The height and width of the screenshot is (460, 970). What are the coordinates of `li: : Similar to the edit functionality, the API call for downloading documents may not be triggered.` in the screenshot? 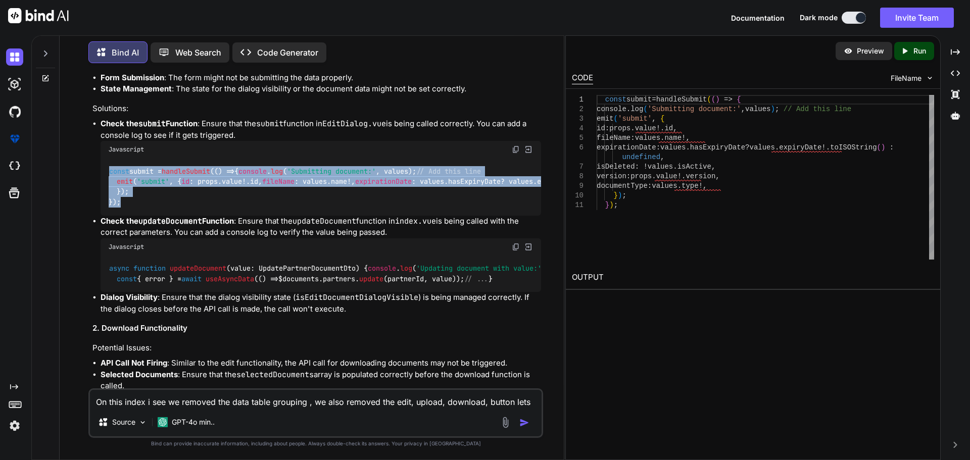 It's located at (321, 363).